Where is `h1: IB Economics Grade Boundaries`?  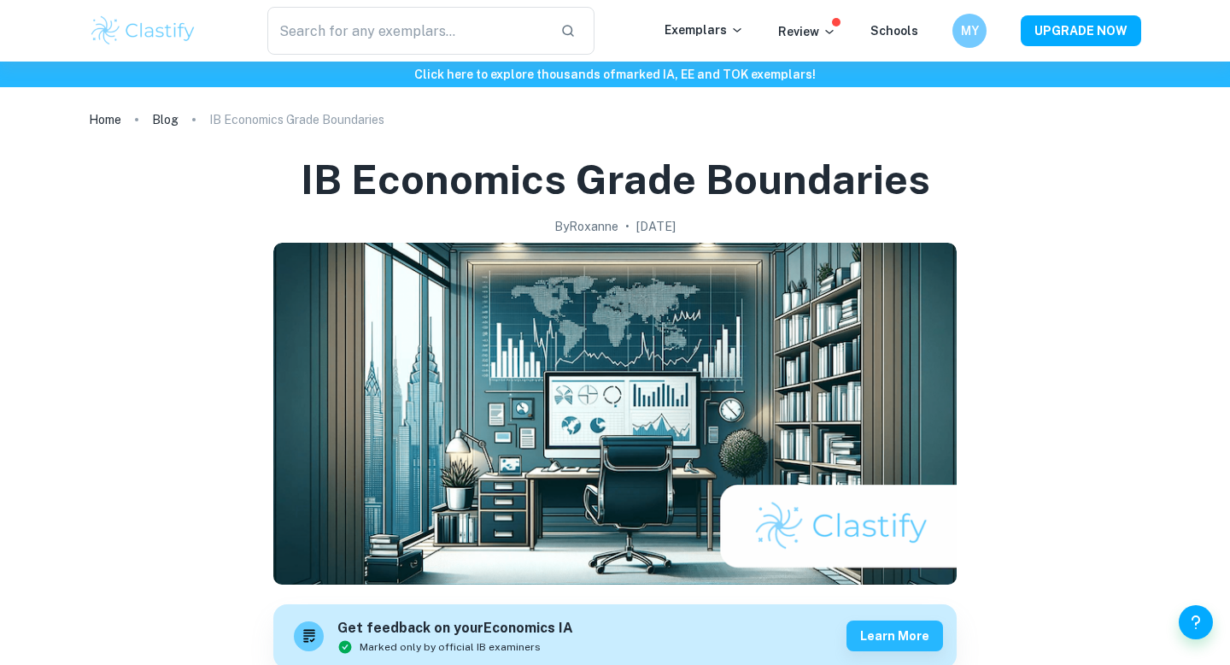
h1: IB Economics Grade Boundaries is located at coordinates (615, 179).